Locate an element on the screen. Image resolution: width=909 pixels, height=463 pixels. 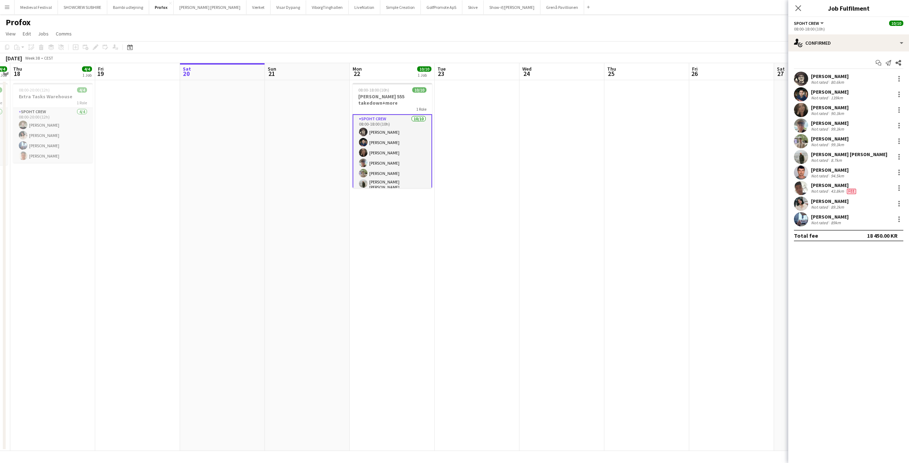
span: 08:00-18:00 (10h) is located at coordinates (374, 90).